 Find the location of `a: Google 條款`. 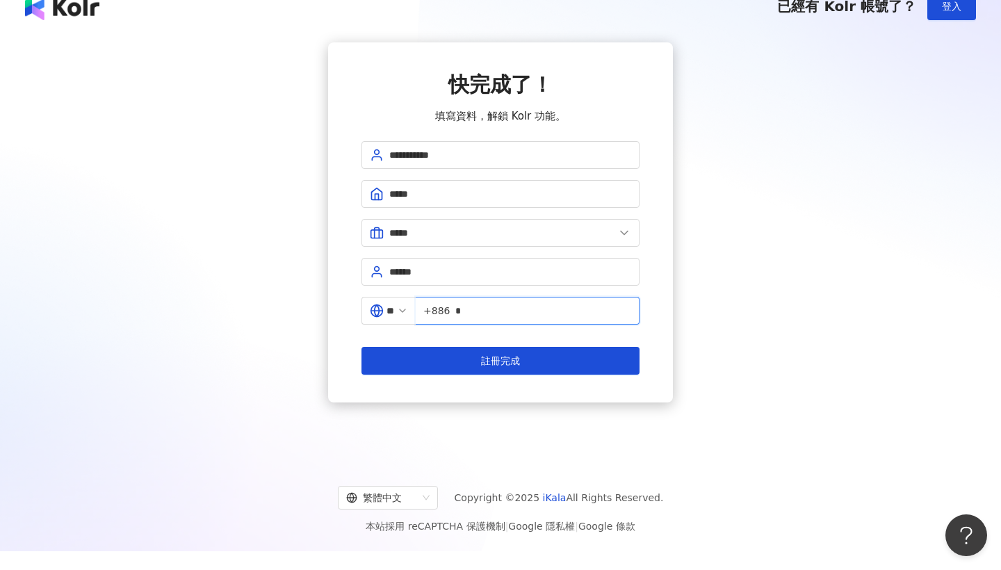

a: Google 條款 is located at coordinates (607, 526).